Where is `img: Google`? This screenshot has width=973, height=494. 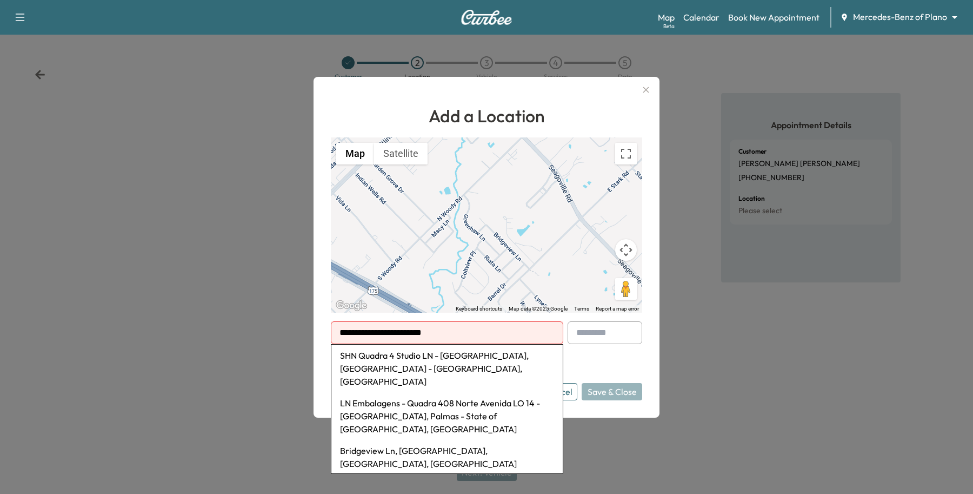
img: Google is located at coordinates (351, 305).